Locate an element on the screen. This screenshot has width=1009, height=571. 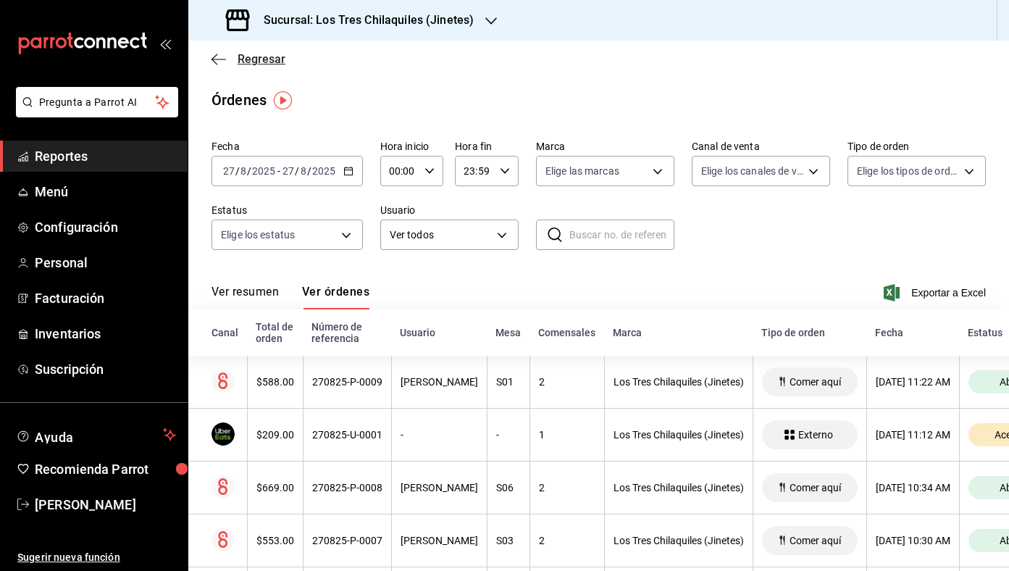
span: Elige las marcas is located at coordinates (582, 171).